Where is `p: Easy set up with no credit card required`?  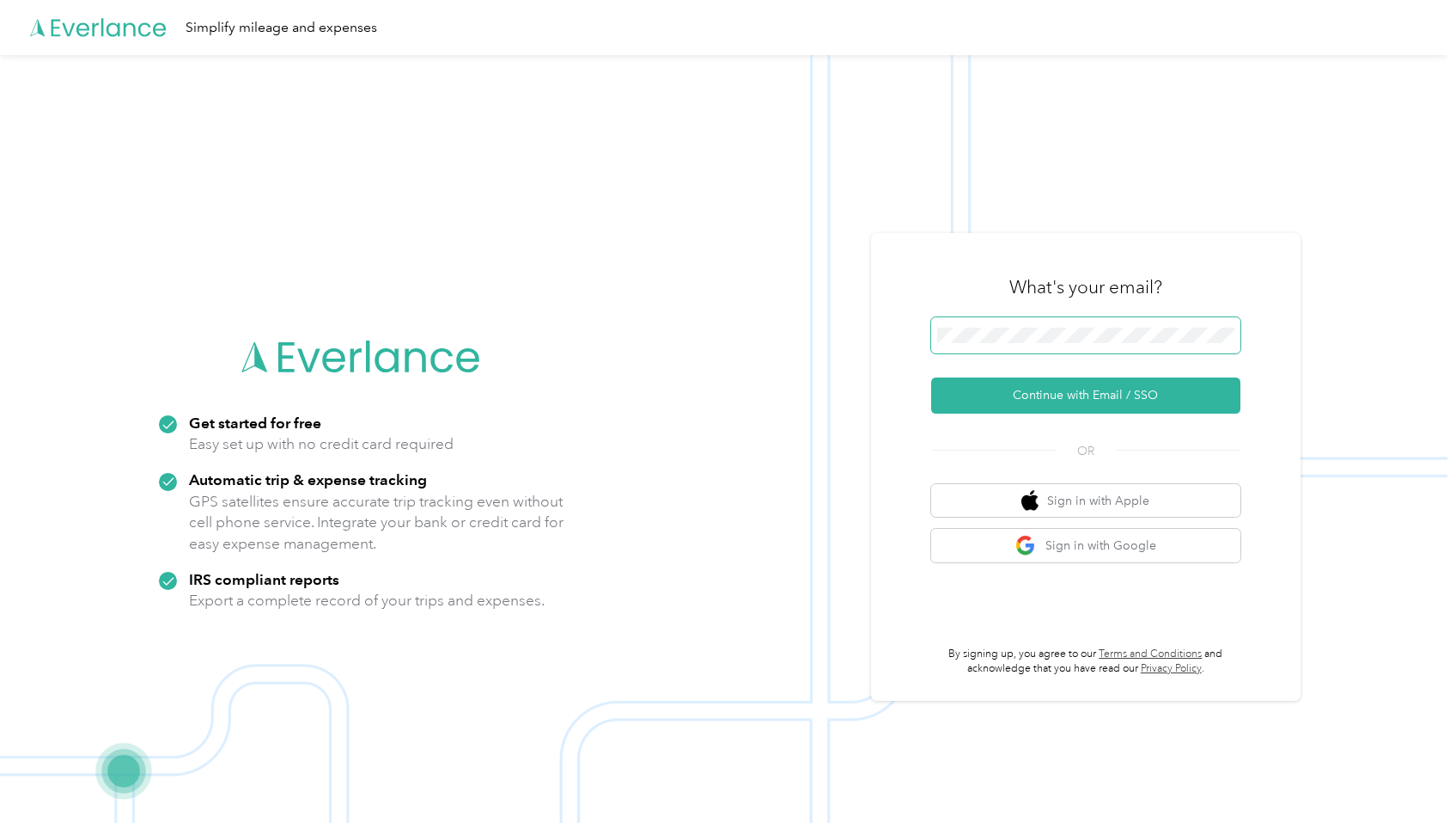 p: Easy set up with no credit card required is located at coordinates (322, 443).